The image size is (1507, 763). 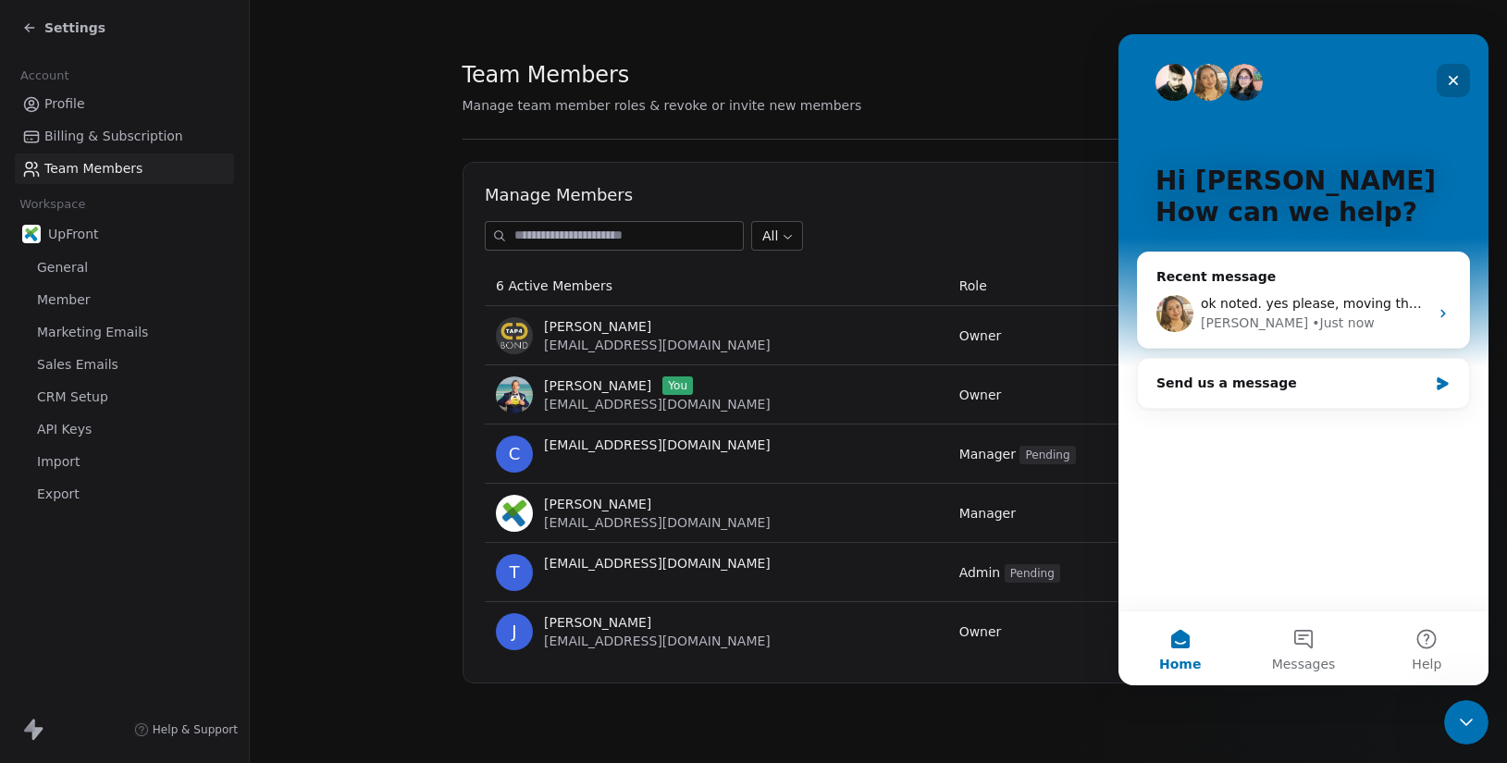 What do you see at coordinates (224, 289) in the screenshot?
I see `div: • Just now` at bounding box center [224, 289].